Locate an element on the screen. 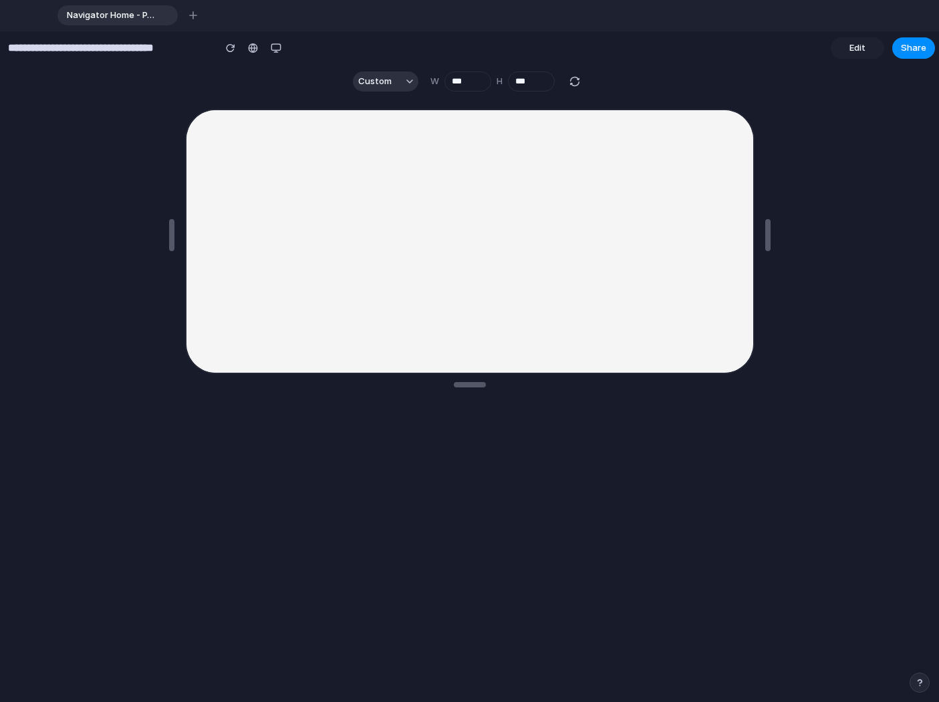  label: W is located at coordinates (434, 81).